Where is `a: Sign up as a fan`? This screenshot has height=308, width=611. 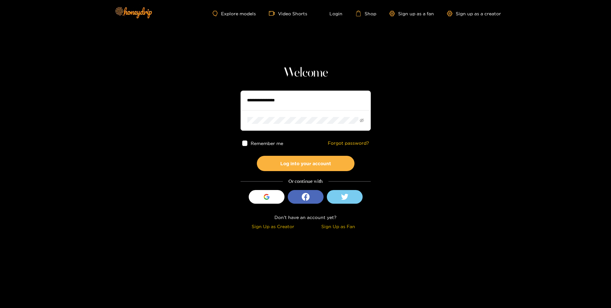
a: Sign up as a fan is located at coordinates (412, 13).